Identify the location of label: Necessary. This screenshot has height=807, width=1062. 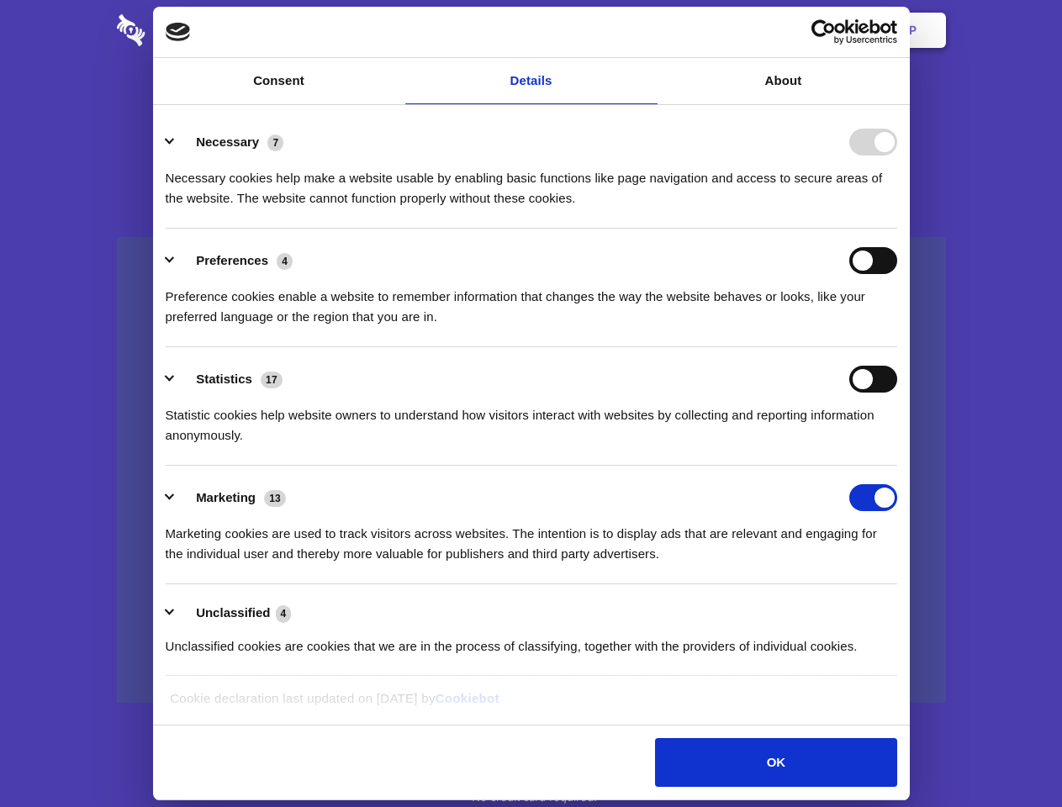
(227, 141).